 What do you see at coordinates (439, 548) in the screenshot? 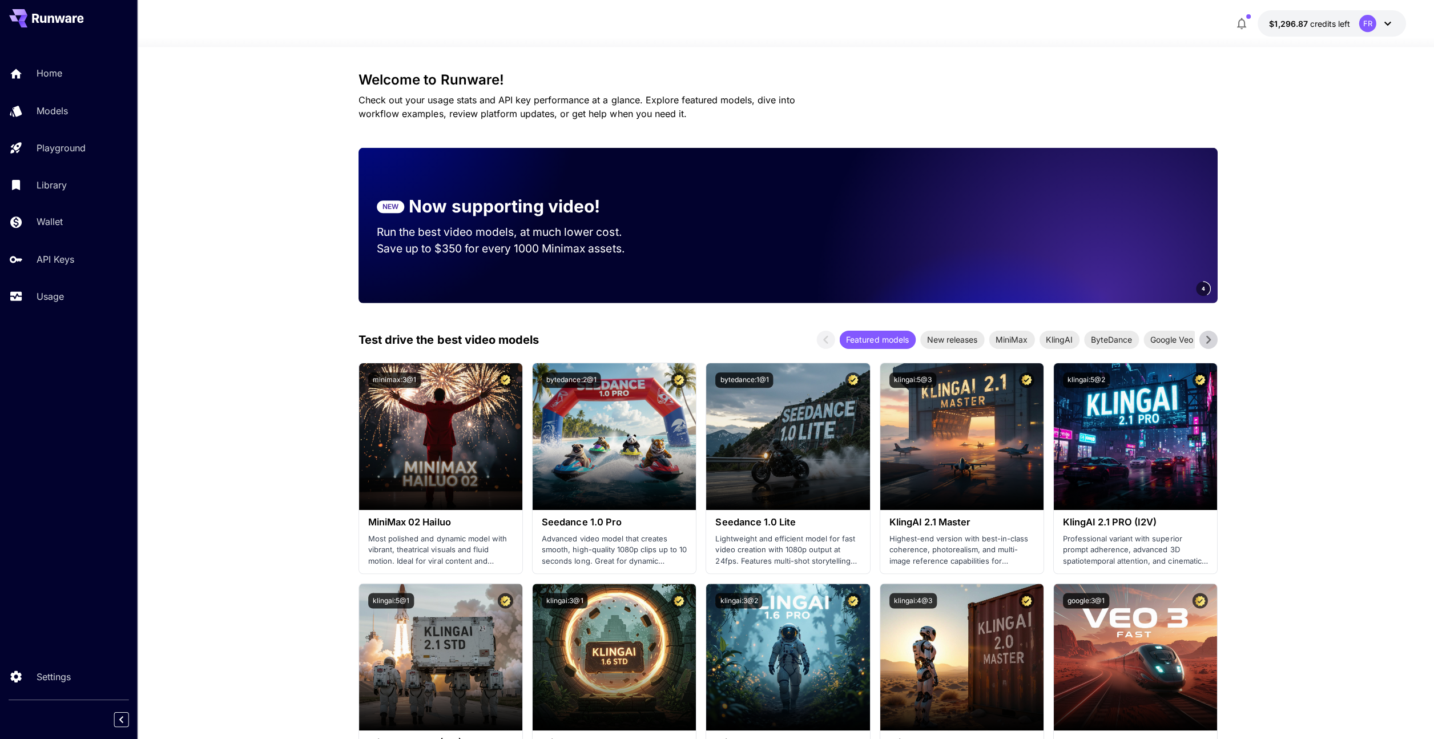
I see `p: Most polished and dynamic model with vibrant, theatrical visuals and fluid motion. Ideal for vira...` at bounding box center [439, 548].